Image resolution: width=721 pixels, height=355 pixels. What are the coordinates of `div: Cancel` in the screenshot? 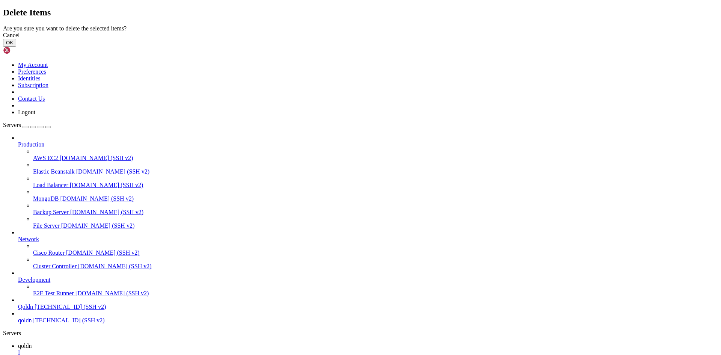 It's located at (360, 35).